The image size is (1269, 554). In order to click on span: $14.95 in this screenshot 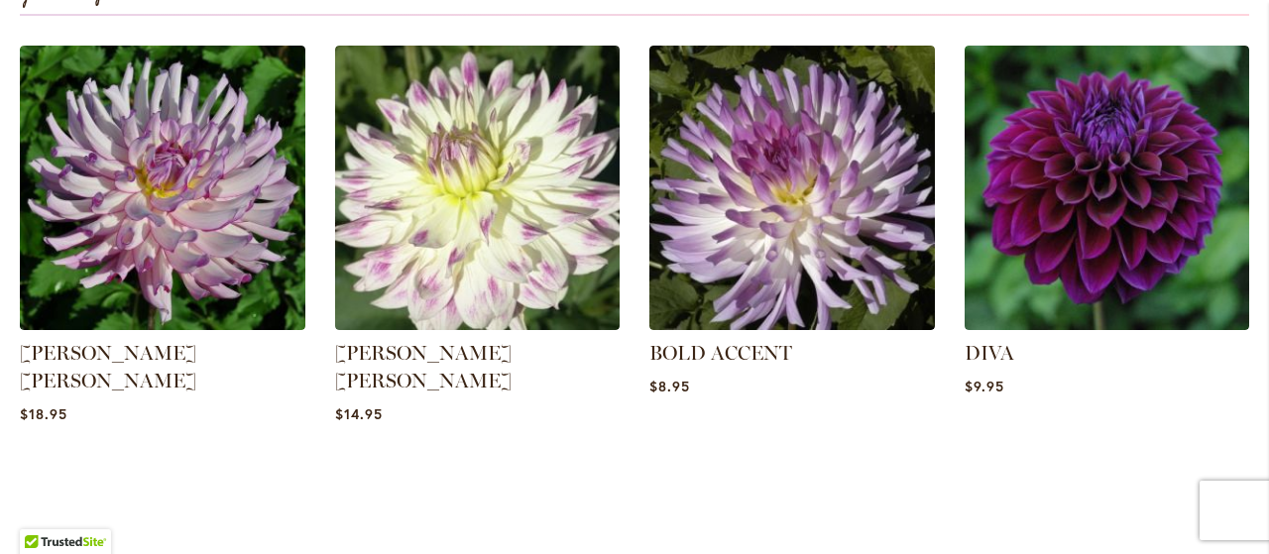, I will do `click(359, 413)`.